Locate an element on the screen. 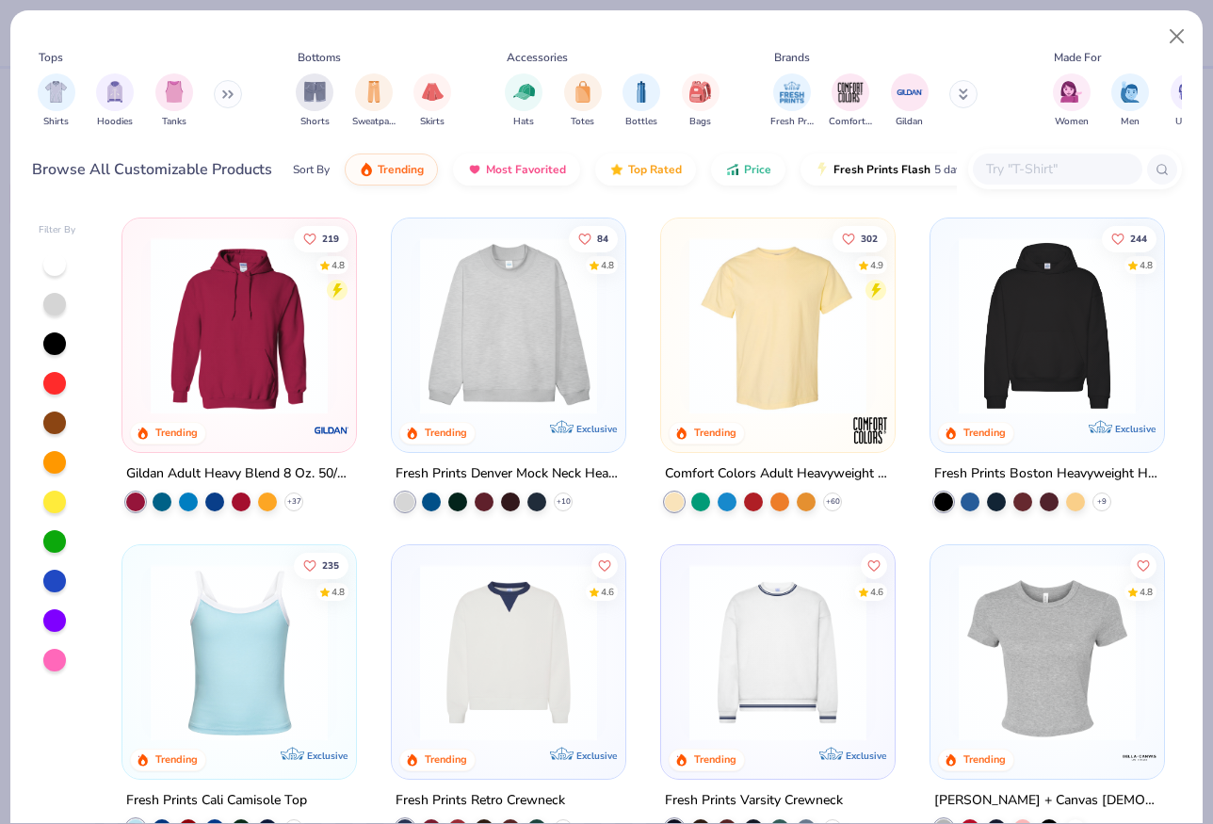 Image resolution: width=1213 pixels, height=824 pixels. img: b6dde052-8961-424d-8094-bd09ce92eca4 is located at coordinates (973, 653).